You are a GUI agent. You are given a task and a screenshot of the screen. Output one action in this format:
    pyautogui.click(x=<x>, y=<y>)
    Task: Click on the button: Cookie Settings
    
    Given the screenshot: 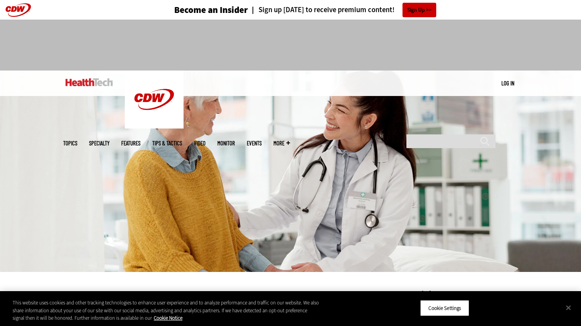 What is the action you would take?
    pyautogui.click(x=444, y=308)
    